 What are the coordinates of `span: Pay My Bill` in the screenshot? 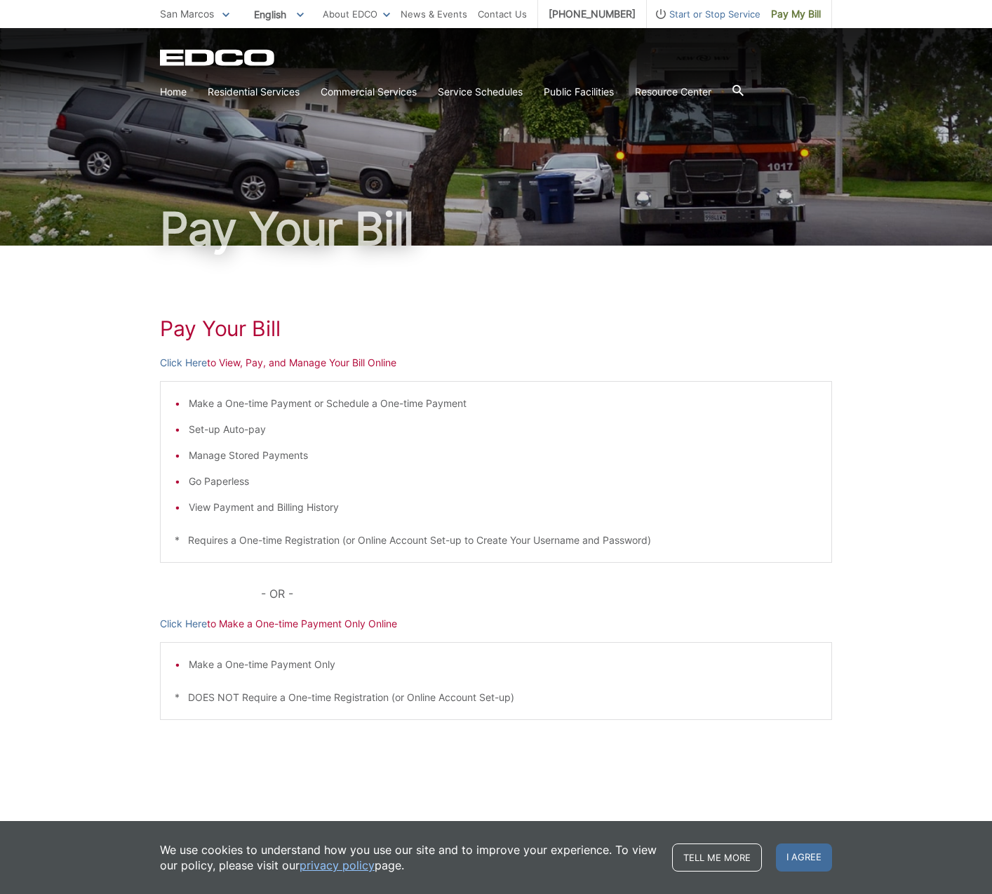 It's located at (795, 14).